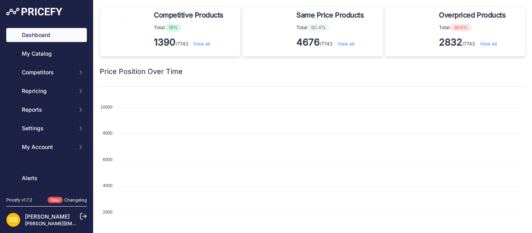 The height and width of the screenshot is (233, 532). What do you see at coordinates (47, 147) in the screenshot?
I see `span: My Account` at bounding box center [47, 147].